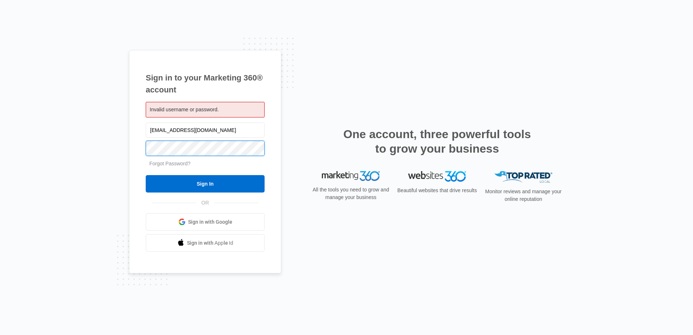 The height and width of the screenshot is (335, 693). What do you see at coordinates (523, 177) in the screenshot?
I see `img: Top Rated Local` at bounding box center [523, 177].